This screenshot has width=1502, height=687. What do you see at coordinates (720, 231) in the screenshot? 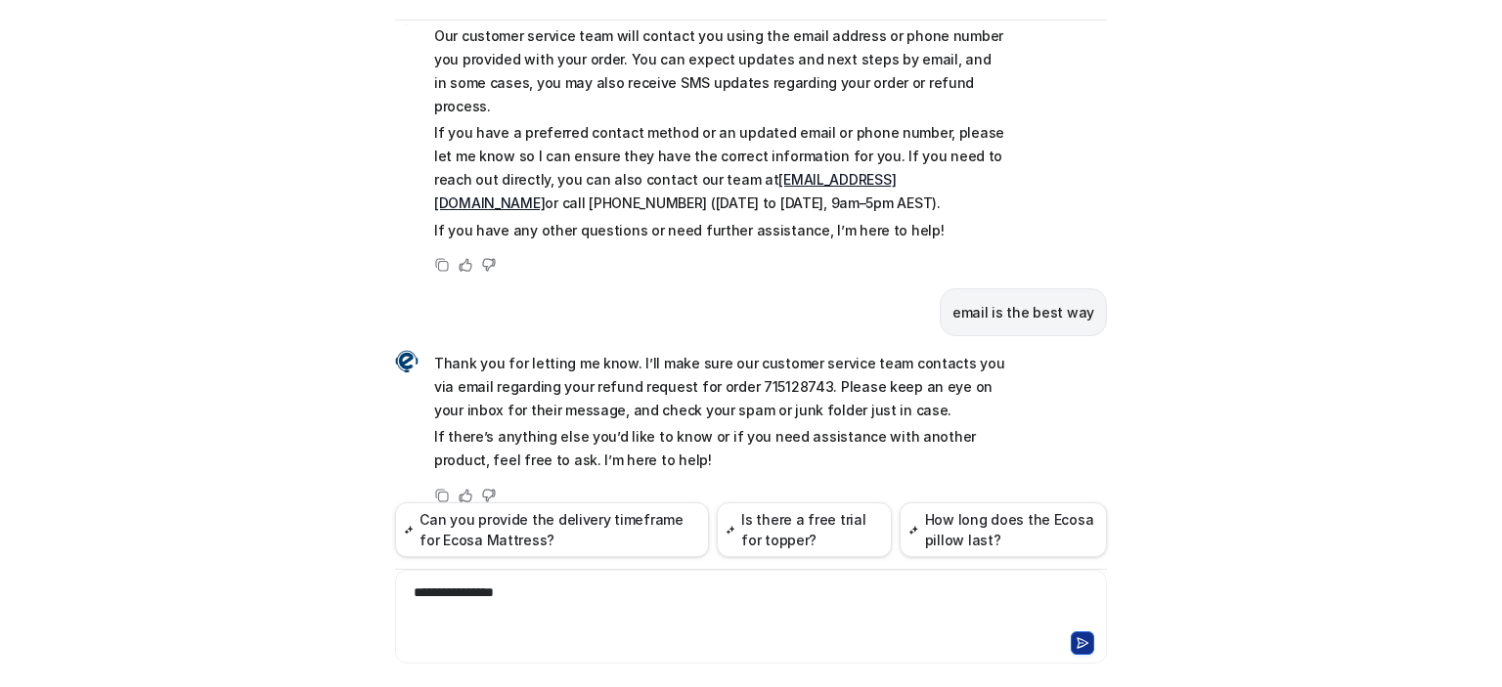
I see `p: If you have any other questions or need further assistance, I’m here to help!` at bounding box center [720, 231].